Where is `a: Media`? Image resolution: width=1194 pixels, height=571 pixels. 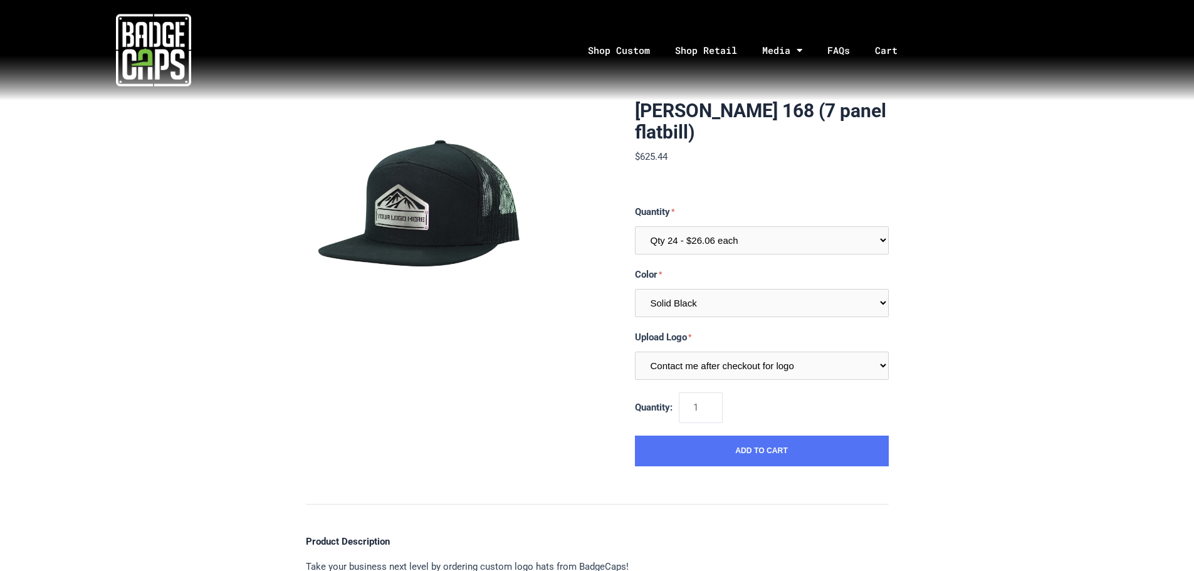
a: Media is located at coordinates (782, 50).